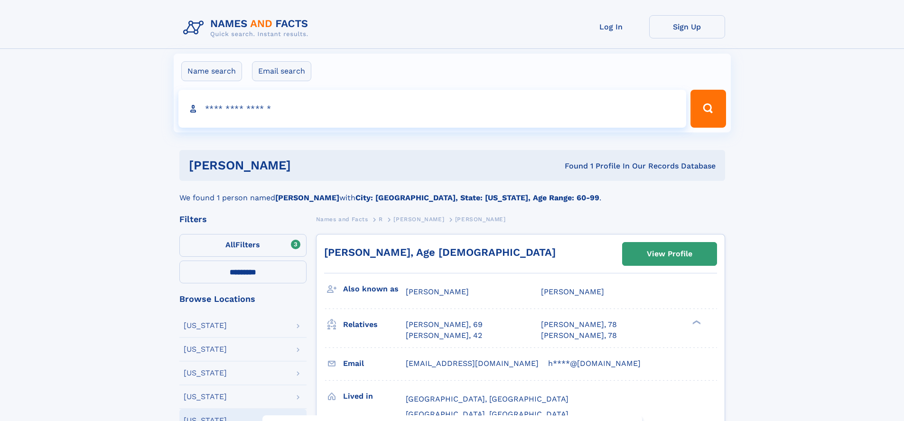 Image resolution: width=904 pixels, height=421 pixels. I want to click on a: Sign Up, so click(687, 27).